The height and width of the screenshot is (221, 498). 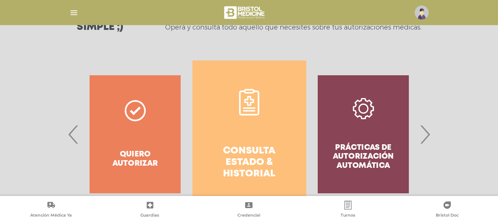 I want to click on span: Atención Médica Ya, so click(x=51, y=216).